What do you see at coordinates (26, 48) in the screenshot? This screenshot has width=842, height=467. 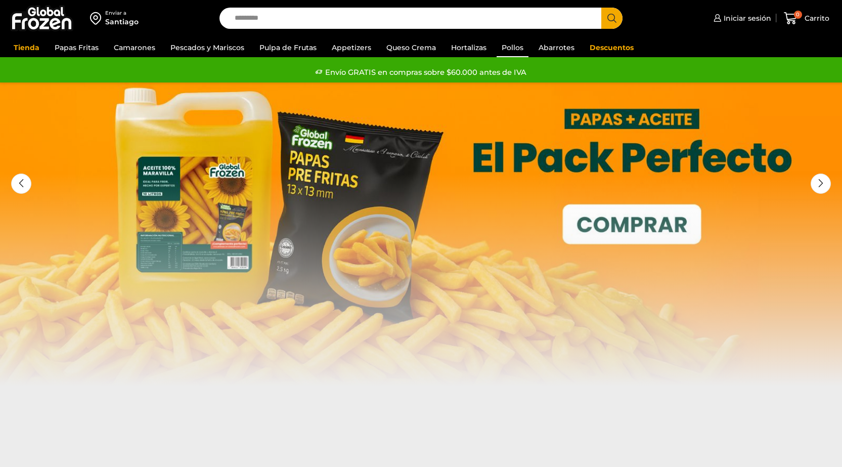 I see `a: Tienda` at bounding box center [26, 48].